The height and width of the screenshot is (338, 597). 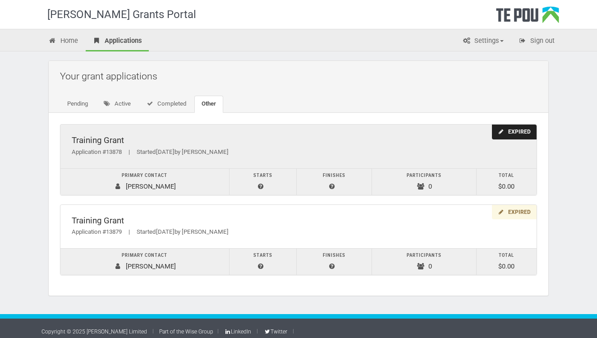 I want to click on a: Sign out, so click(x=536, y=41).